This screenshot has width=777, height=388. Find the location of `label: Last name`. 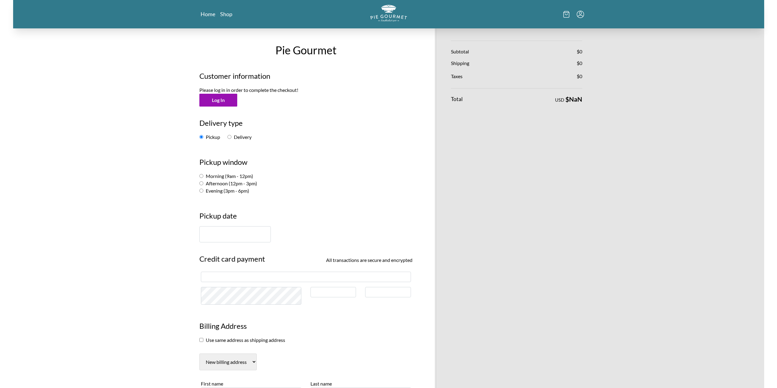

label: Last name is located at coordinates (321, 384).